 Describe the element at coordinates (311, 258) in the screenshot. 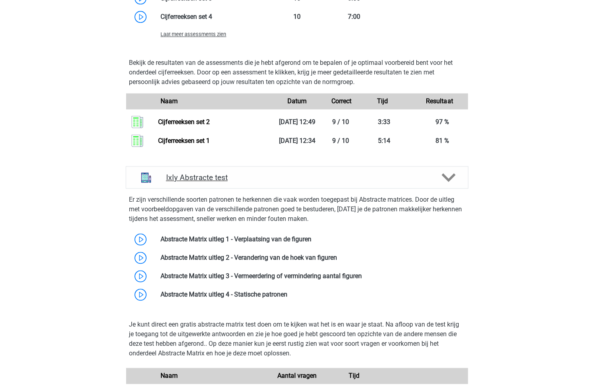

I see `div: Abstracte Matrix uitleg 2 - Verandering van de hoek van figuren` at that location.